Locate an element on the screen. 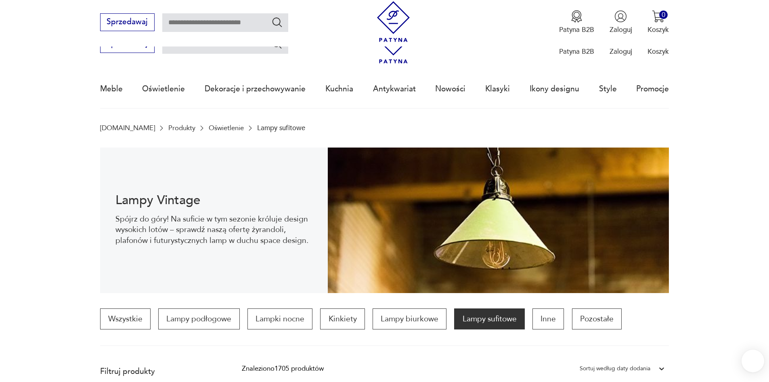 The width and height of the screenshot is (769, 382). img: Ikona koszyka is located at coordinates (658, 16).